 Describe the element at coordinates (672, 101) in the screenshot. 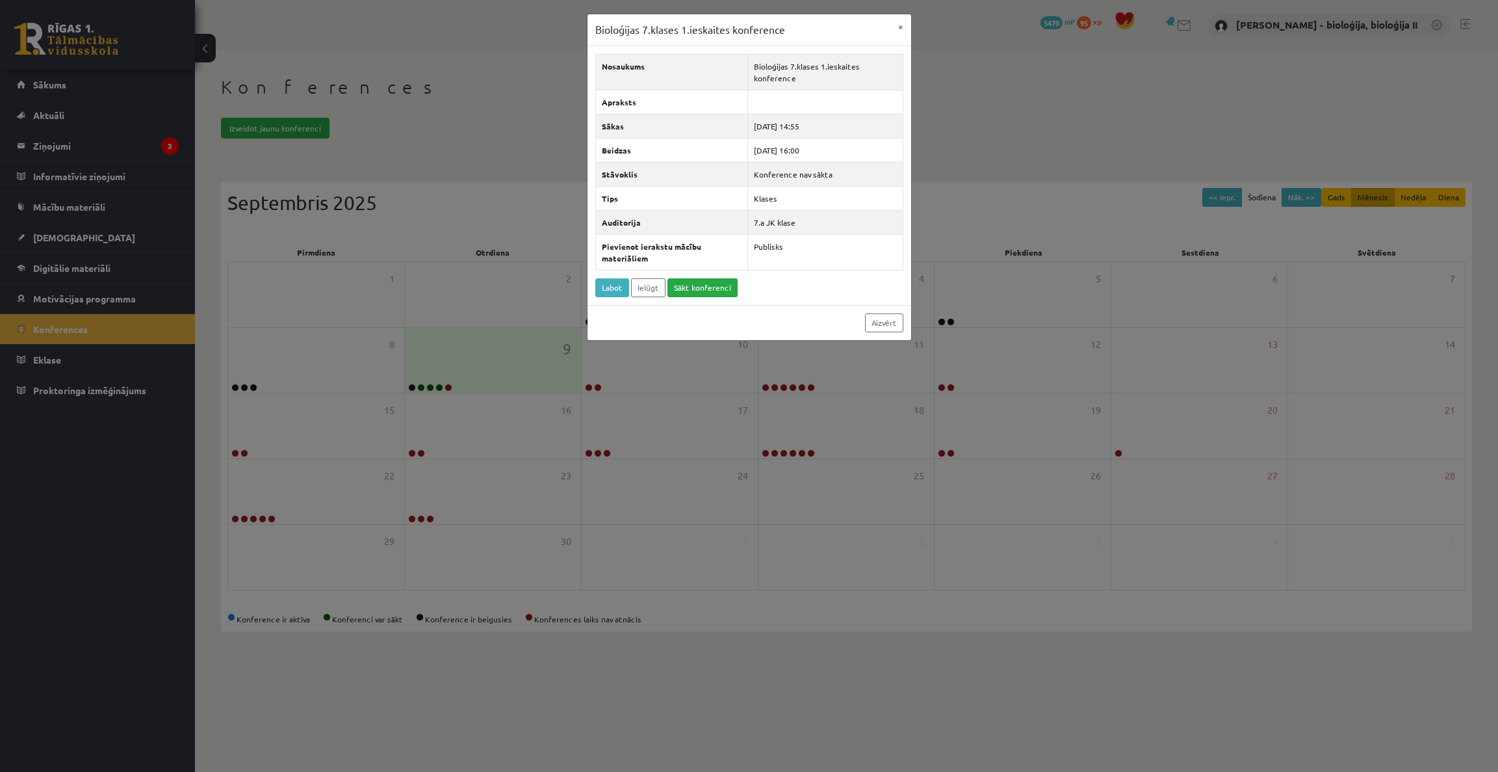

I see `th: Apraksts` at that location.